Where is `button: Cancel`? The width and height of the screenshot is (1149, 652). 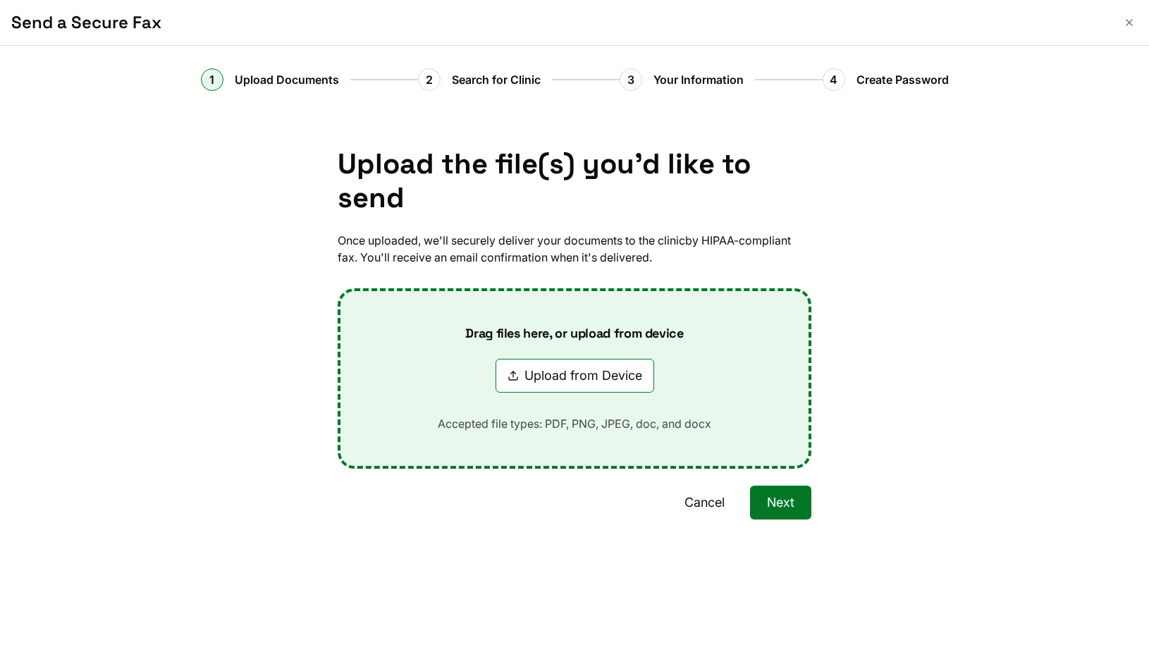 button: Cancel is located at coordinates (704, 503).